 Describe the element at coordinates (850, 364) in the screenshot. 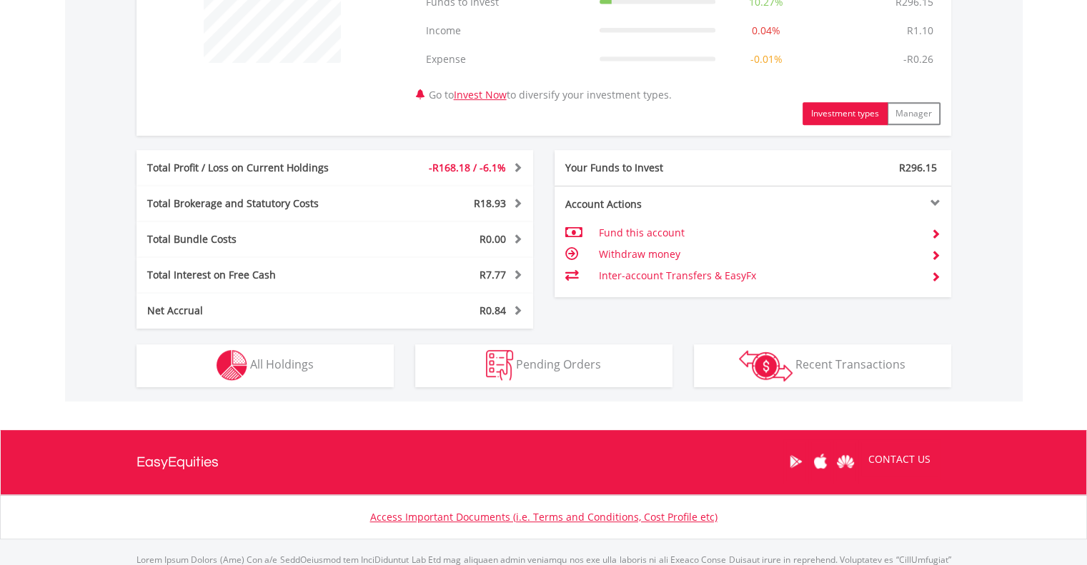

I see `span: Recent Transactions` at that location.